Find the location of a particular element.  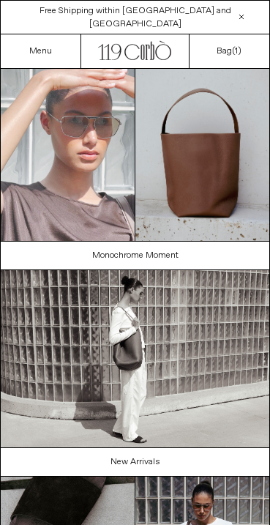

a: Bag() is located at coordinates (229, 51).